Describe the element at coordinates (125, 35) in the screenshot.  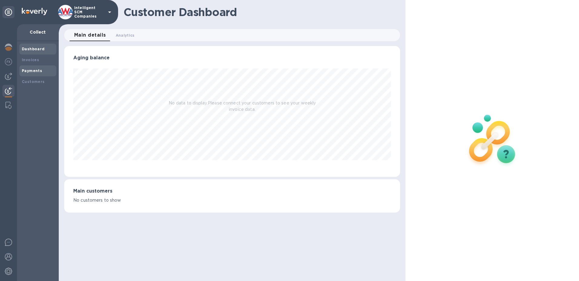
I see `span: Analytics` at that location.